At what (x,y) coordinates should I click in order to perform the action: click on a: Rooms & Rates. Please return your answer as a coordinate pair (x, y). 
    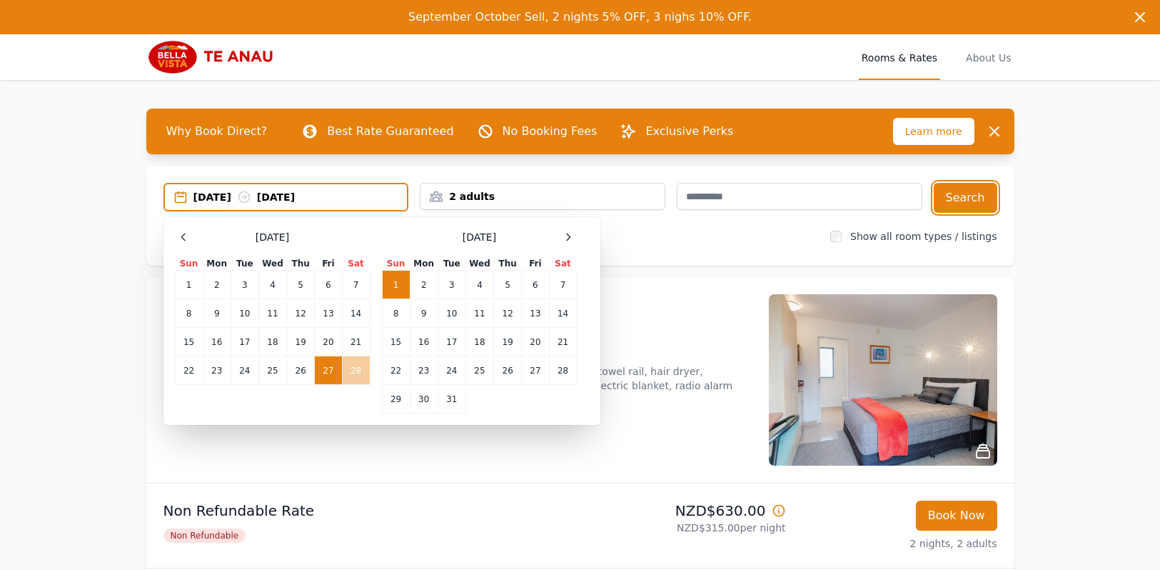
    Looking at the image, I should click on (900, 57).